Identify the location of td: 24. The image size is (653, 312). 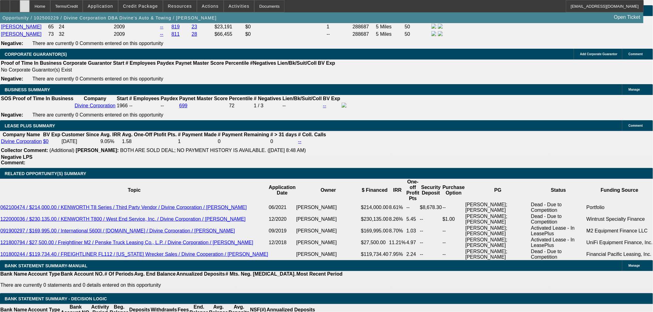
(86, 27).